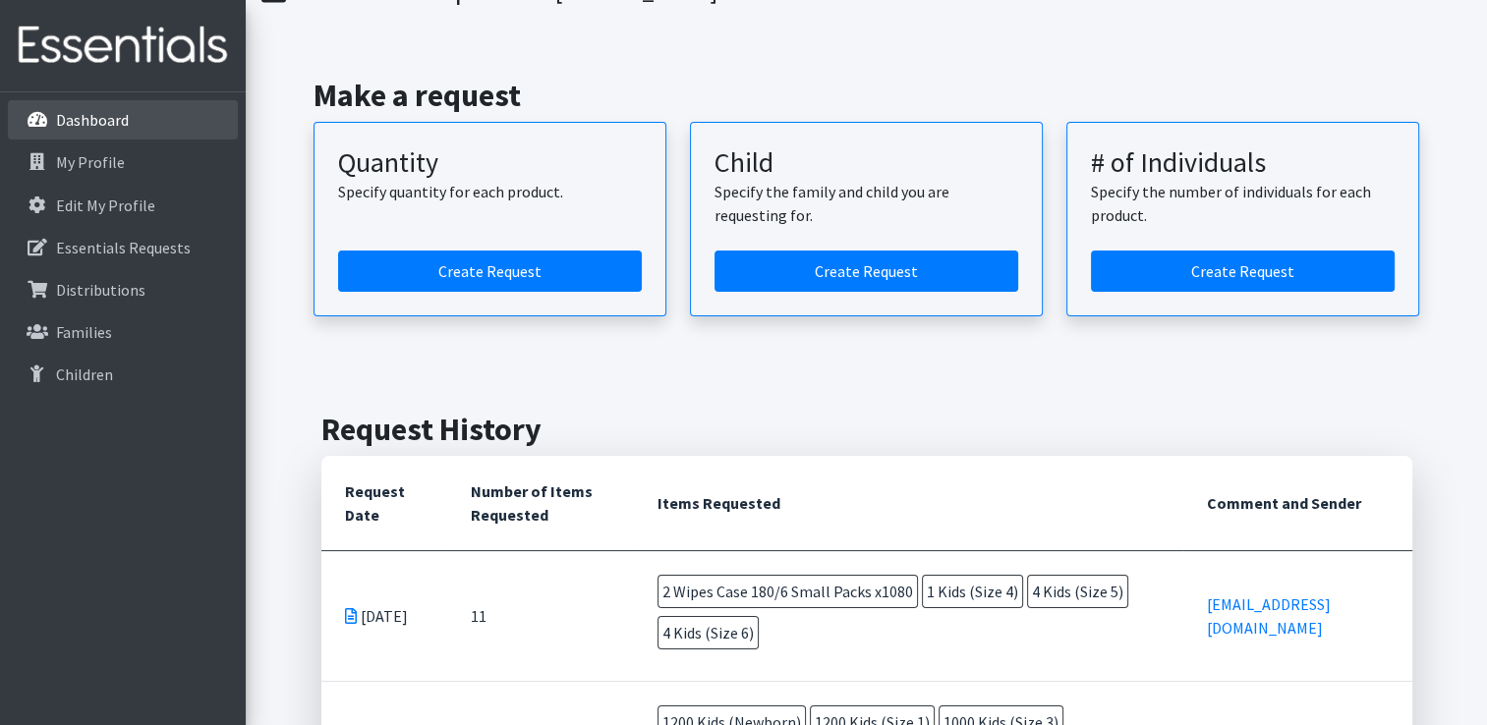  What do you see at coordinates (866, 203) in the screenshot?
I see `p: Specify the family and child you are requesting for.` at bounding box center [866, 203].